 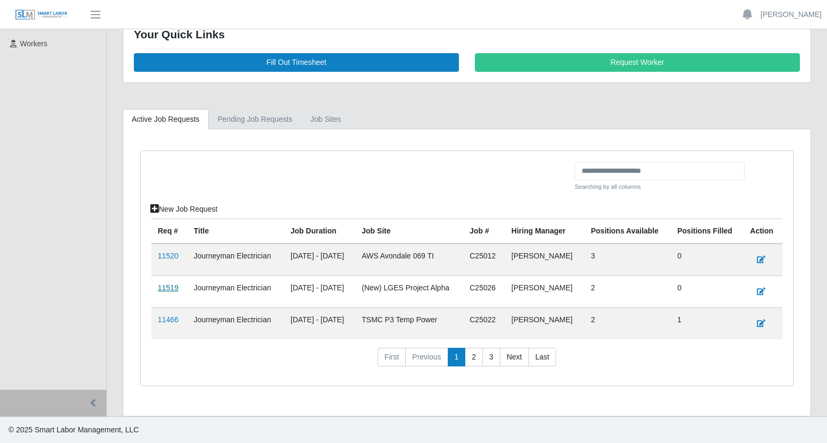 I want to click on a: 11519, so click(x=168, y=287).